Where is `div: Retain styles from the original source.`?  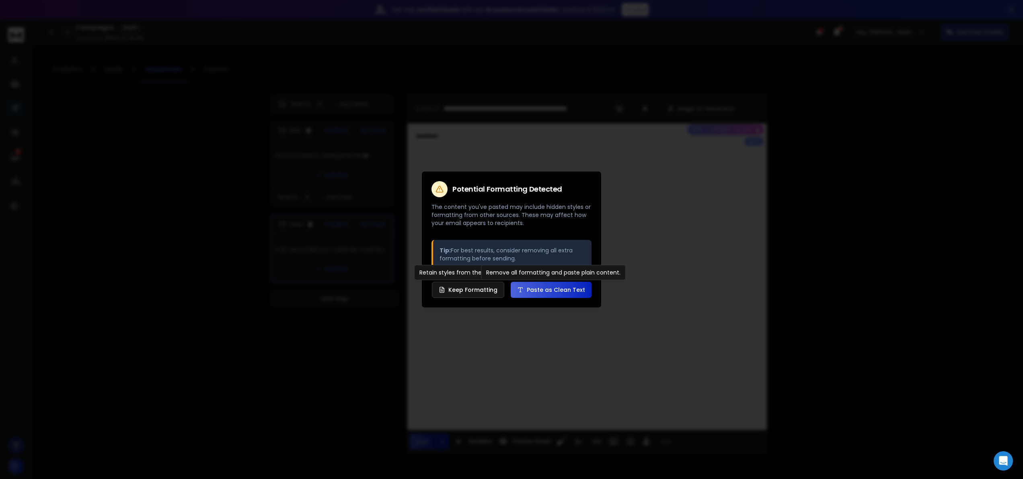
div: Retain styles from the original source. is located at coordinates (473, 272).